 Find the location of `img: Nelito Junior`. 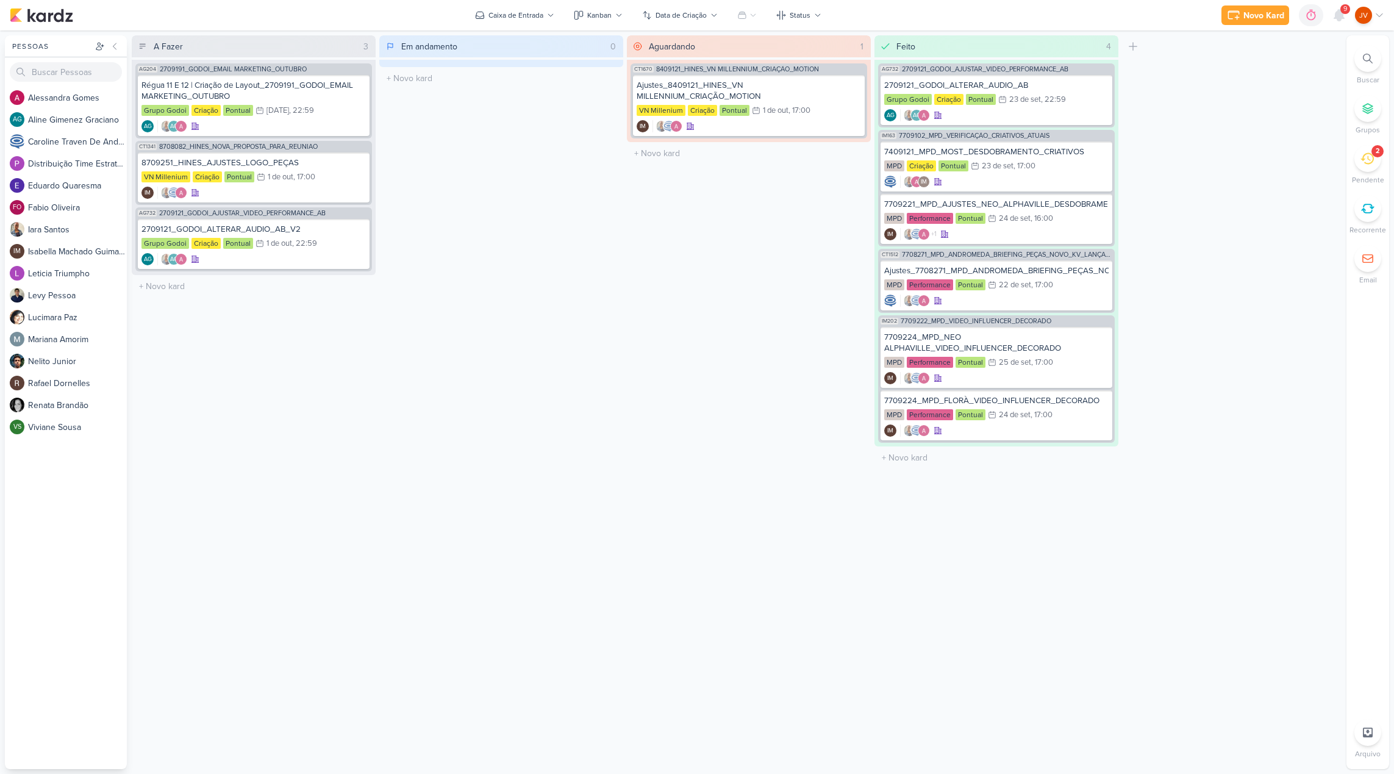

img: Nelito Junior is located at coordinates (17, 361).